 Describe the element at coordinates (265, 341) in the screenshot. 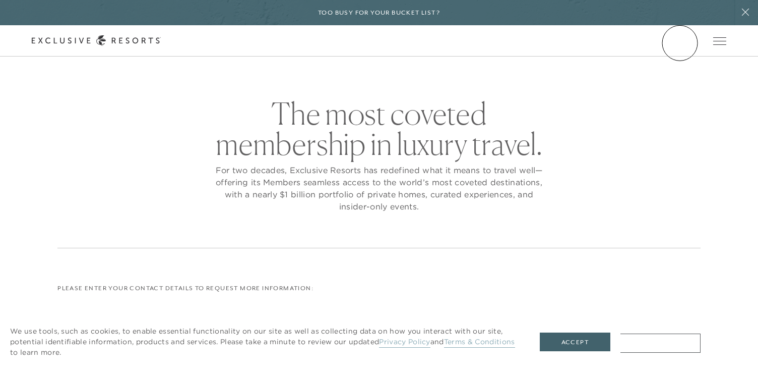

I see `p: We use tools, such as cookies, to enable essential functionality on our site as well as collectin...` at that location.